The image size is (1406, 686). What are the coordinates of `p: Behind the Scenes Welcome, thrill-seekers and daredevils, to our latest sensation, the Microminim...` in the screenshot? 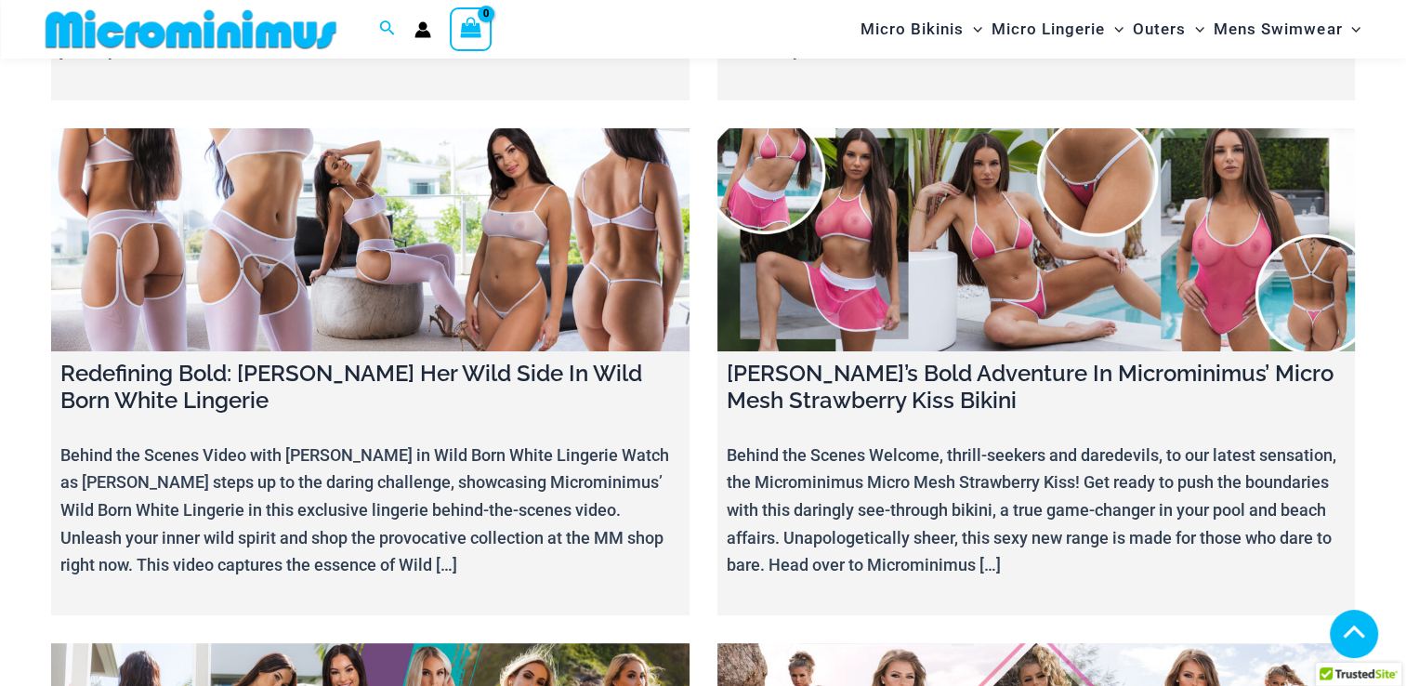 It's located at (1036, 510).